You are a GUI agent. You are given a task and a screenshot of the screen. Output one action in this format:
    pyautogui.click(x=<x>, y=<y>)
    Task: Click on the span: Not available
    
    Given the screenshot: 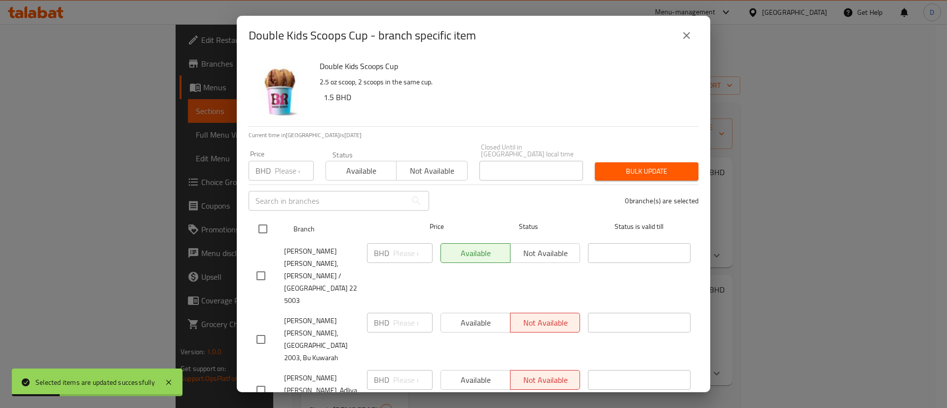 What is the action you would take?
    pyautogui.click(x=432, y=171)
    